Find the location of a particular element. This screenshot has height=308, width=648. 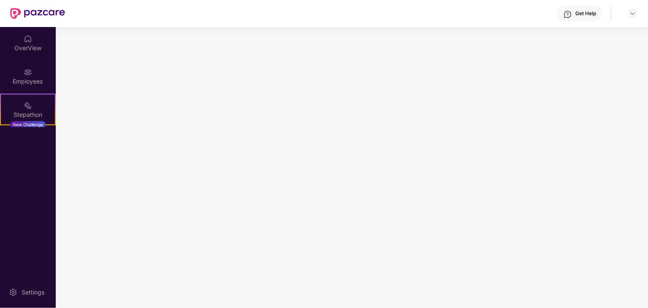

img: svg+xml;base64,PHN2ZyBpZD0iRHJvcGRvd24tMzJ4MzIiIHhtbG5zPSJodHRwOi8vd3d3LnczLm9yZy8yMDAwL3N2ZyIgd2... is located at coordinates (633, 14).